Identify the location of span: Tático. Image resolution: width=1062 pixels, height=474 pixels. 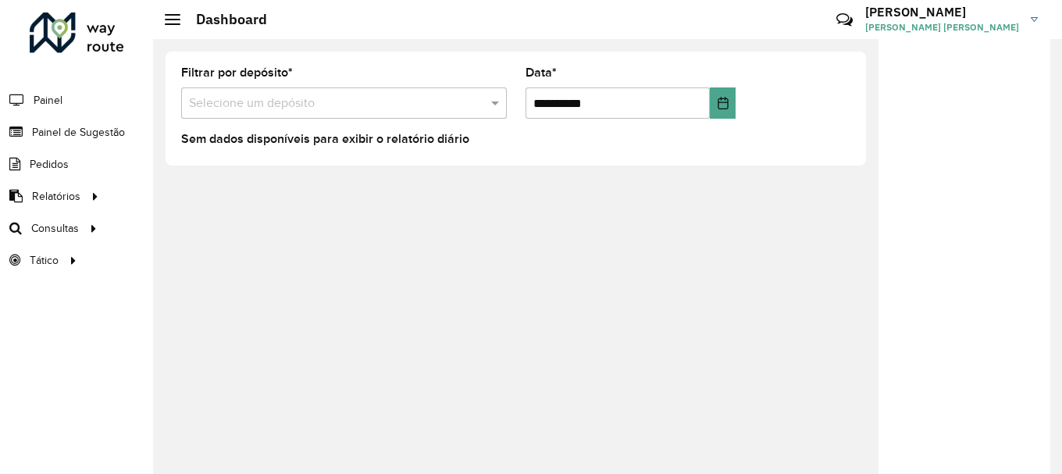
(44, 260).